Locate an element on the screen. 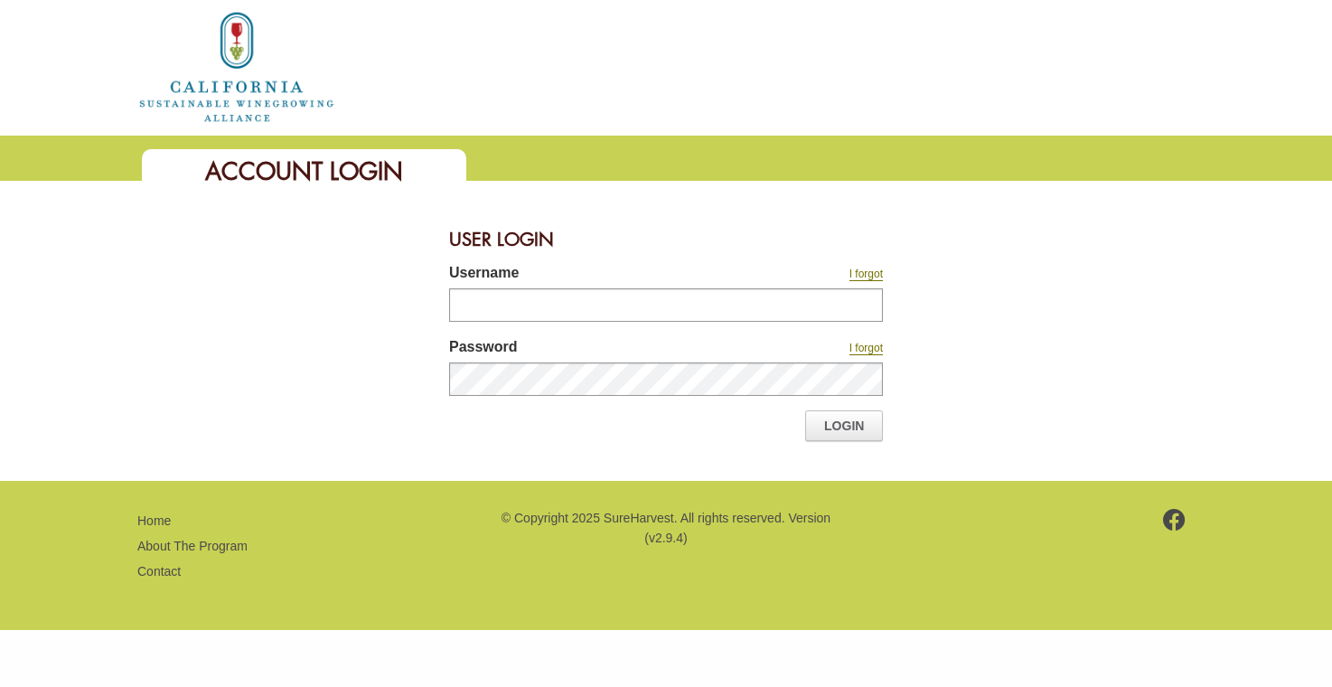 The width and height of the screenshot is (1332, 687). a: Login is located at coordinates (844, 426).